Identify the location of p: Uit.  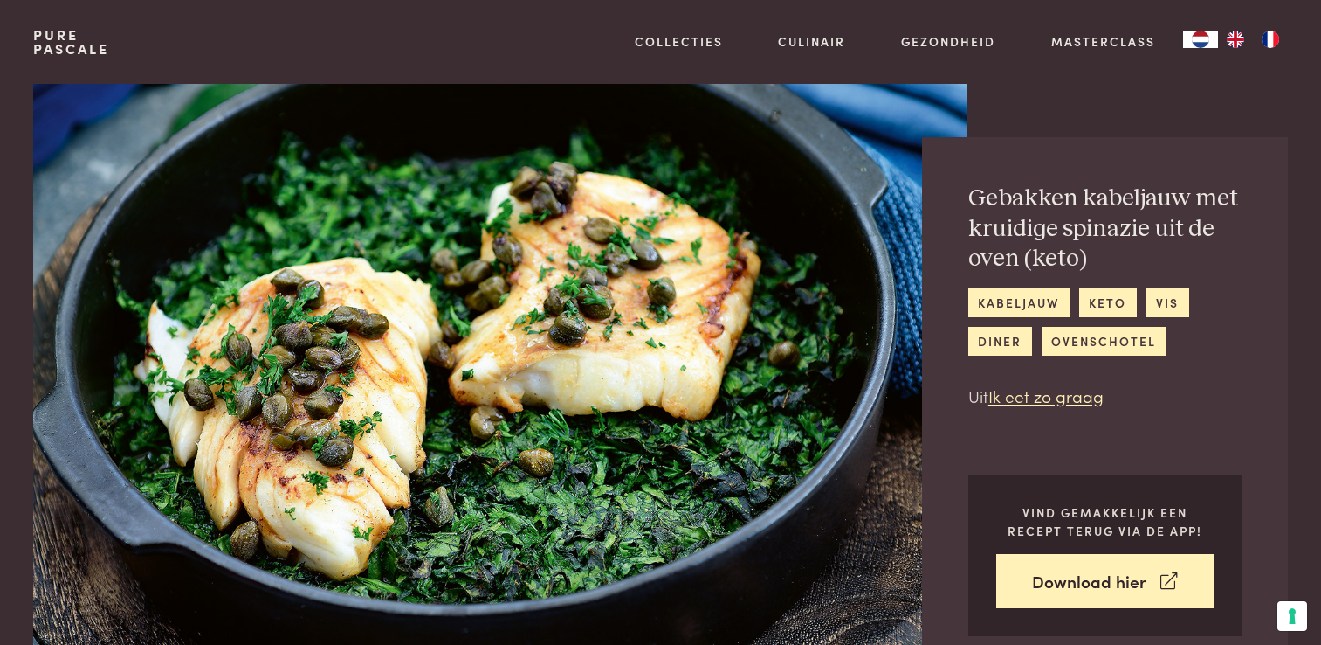
(1105, 396).